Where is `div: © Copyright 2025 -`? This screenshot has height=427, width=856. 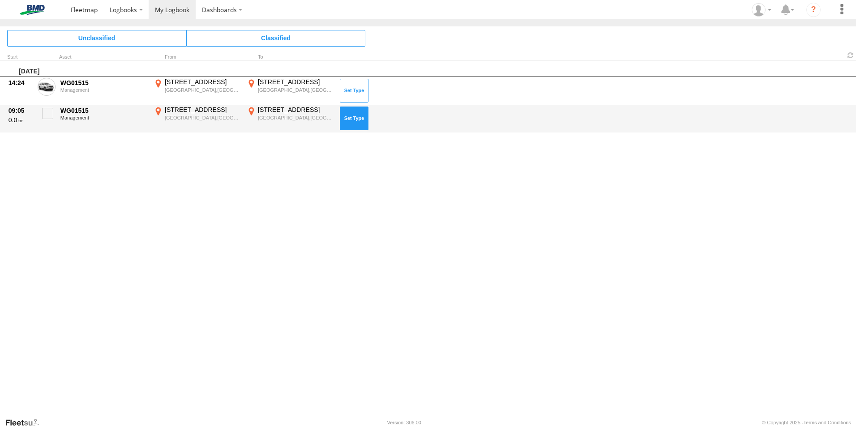 div: © Copyright 2025 - is located at coordinates (807, 423).